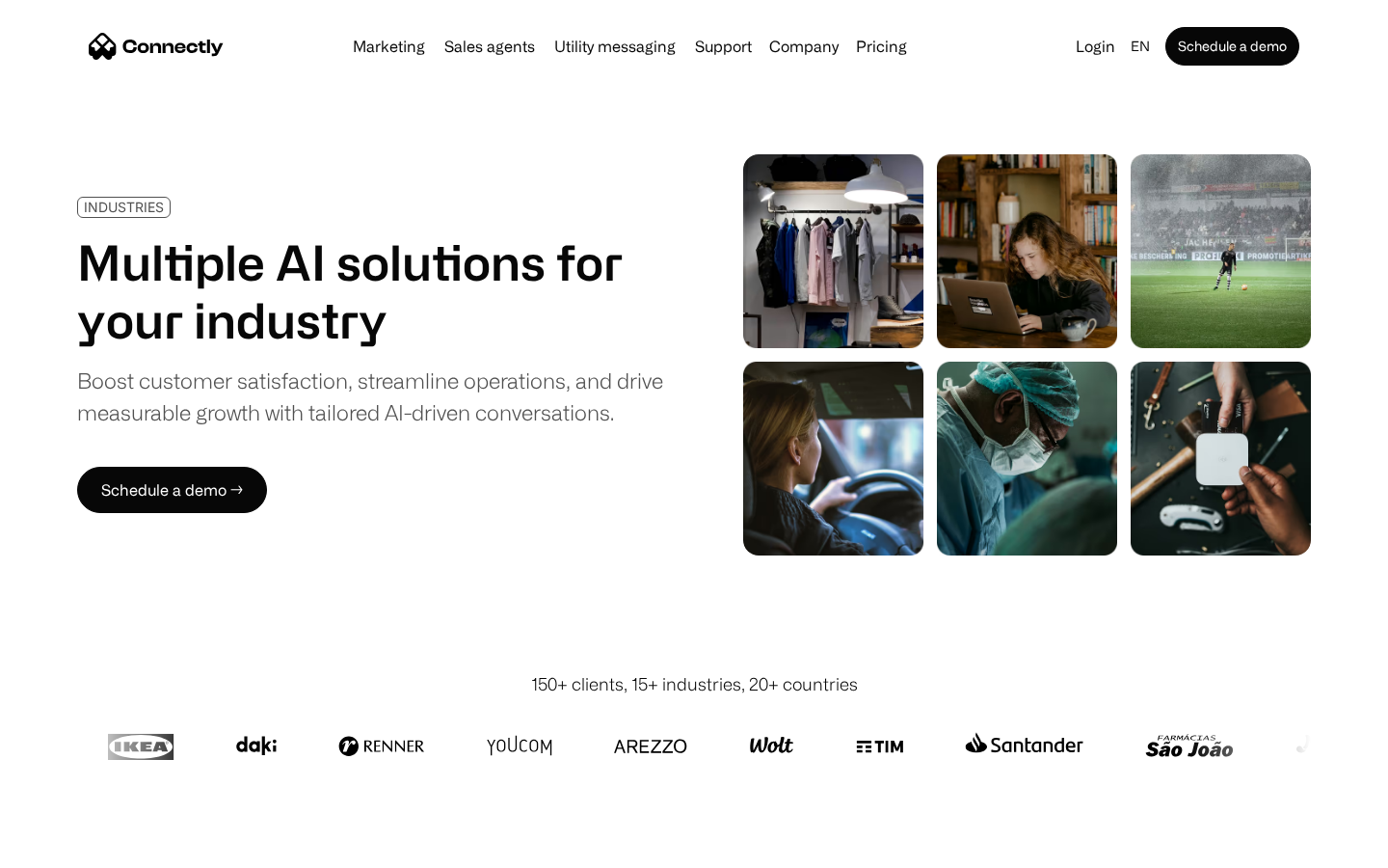 Image resolution: width=1388 pixels, height=868 pixels. What do you see at coordinates (371, 396) in the screenshot?
I see `div: Boost customer satisfaction, streamline operations, and drive measurable growth with tailored AI-...` at bounding box center [371, 396].